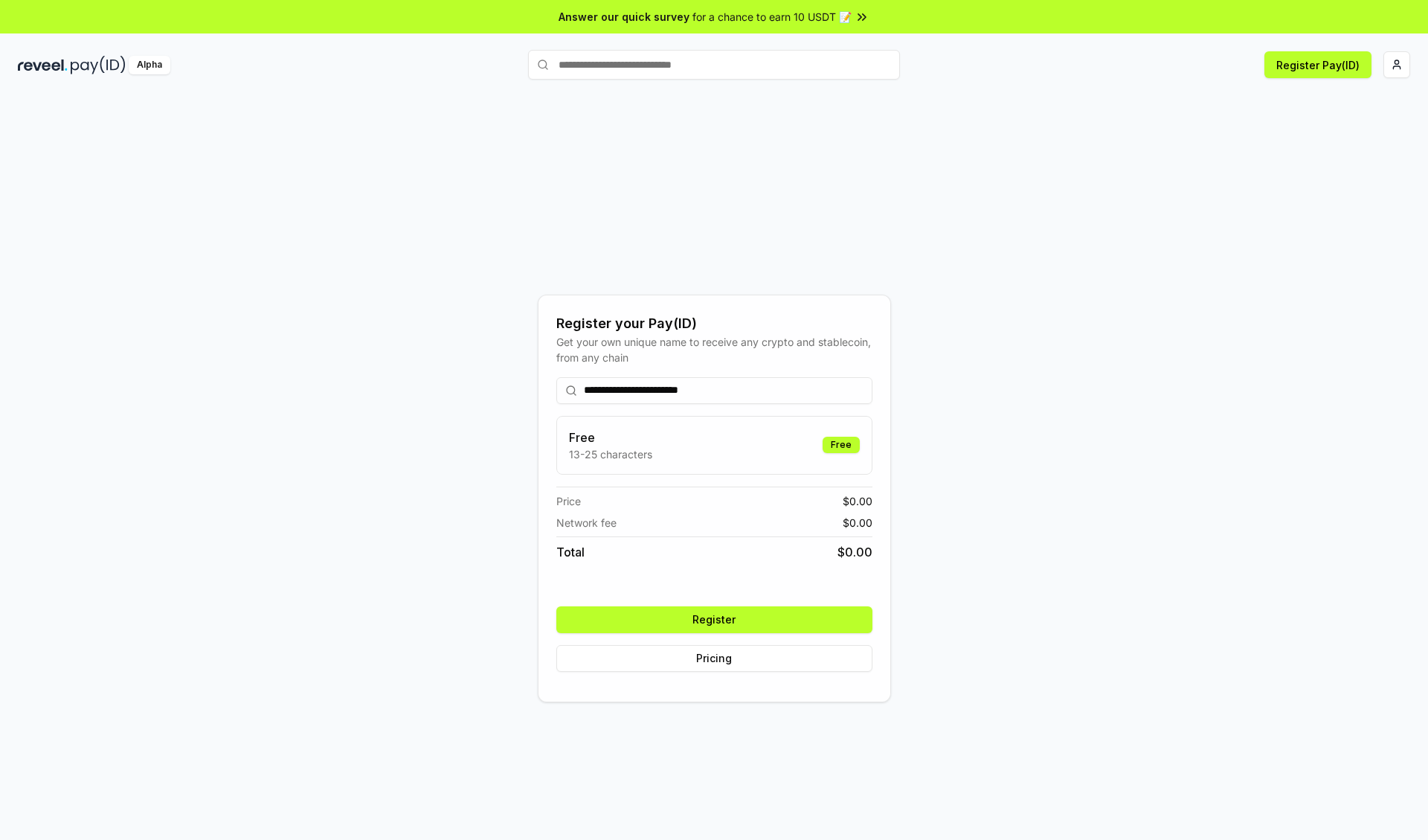 The width and height of the screenshot is (1428, 840). What do you see at coordinates (610, 437) in the screenshot?
I see `h3: Free` at bounding box center [610, 437].